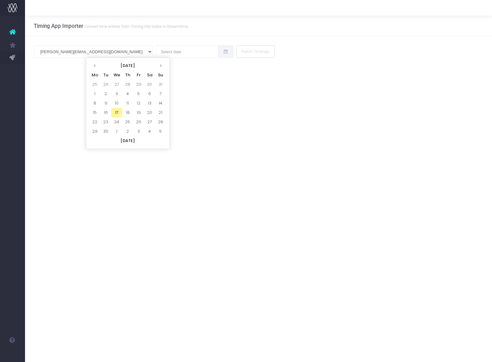 This screenshot has height=362, width=492. What do you see at coordinates (160, 94) in the screenshot?
I see `td: 7` at bounding box center [160, 94].